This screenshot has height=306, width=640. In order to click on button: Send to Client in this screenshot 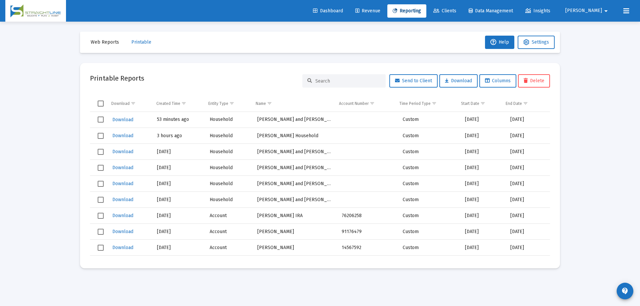, I will do `click(413, 81)`.